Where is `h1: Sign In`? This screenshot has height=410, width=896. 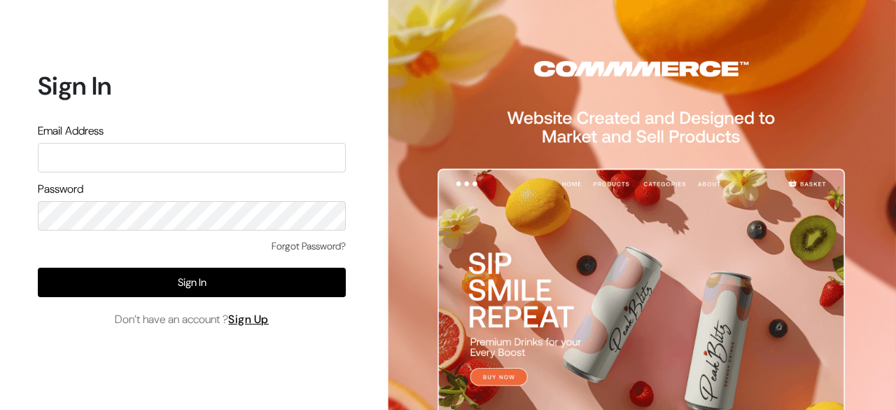 h1: Sign In is located at coordinates (192, 85).